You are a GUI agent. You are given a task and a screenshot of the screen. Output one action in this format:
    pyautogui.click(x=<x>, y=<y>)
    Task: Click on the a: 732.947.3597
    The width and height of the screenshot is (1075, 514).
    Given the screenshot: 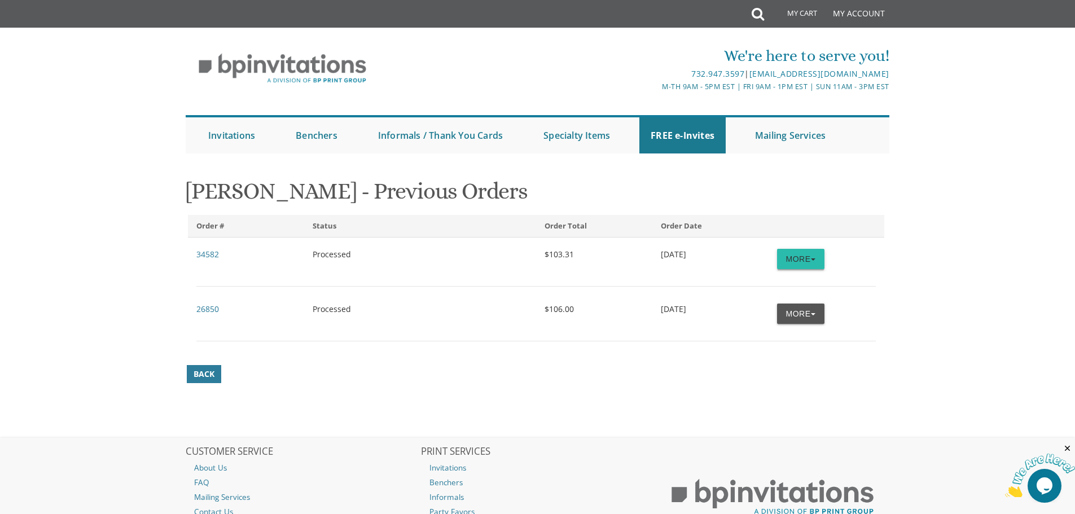 What is the action you would take?
    pyautogui.click(x=717, y=73)
    